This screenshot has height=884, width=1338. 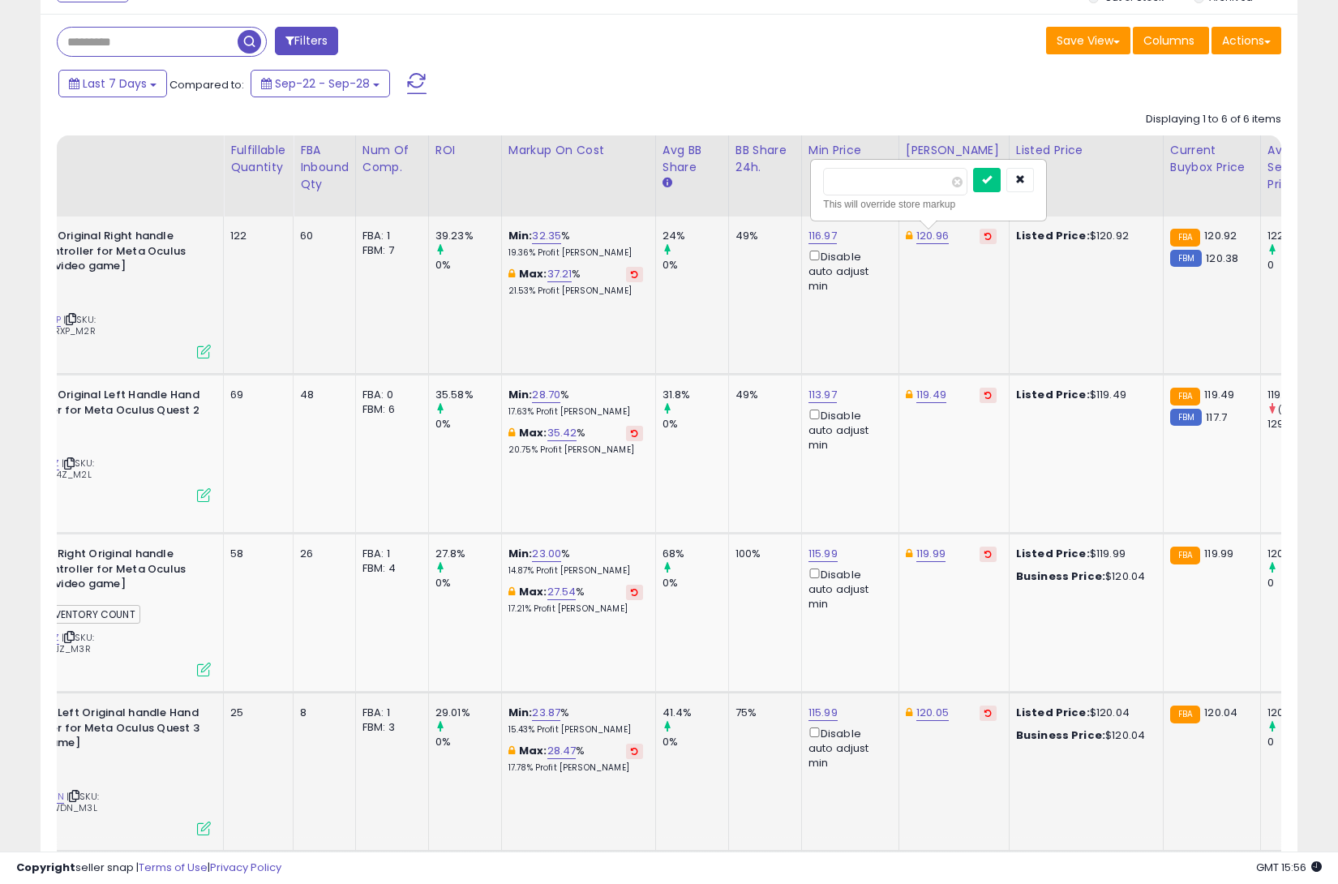 What do you see at coordinates (1083, 236) in the screenshot?
I see `div: $120.92` at bounding box center [1083, 236].